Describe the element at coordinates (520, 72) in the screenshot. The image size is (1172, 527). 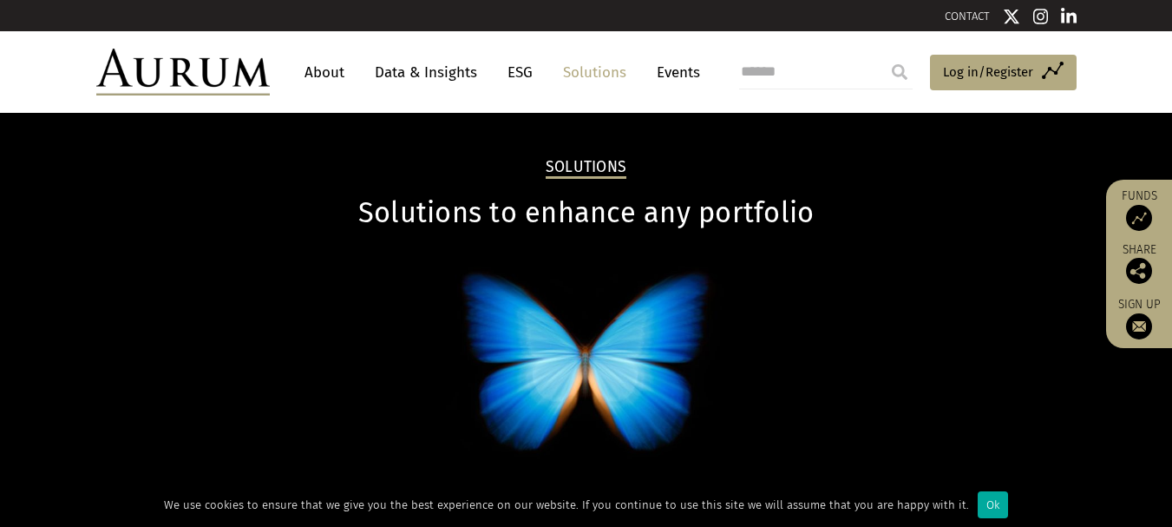
I see `a: ESG` at that location.